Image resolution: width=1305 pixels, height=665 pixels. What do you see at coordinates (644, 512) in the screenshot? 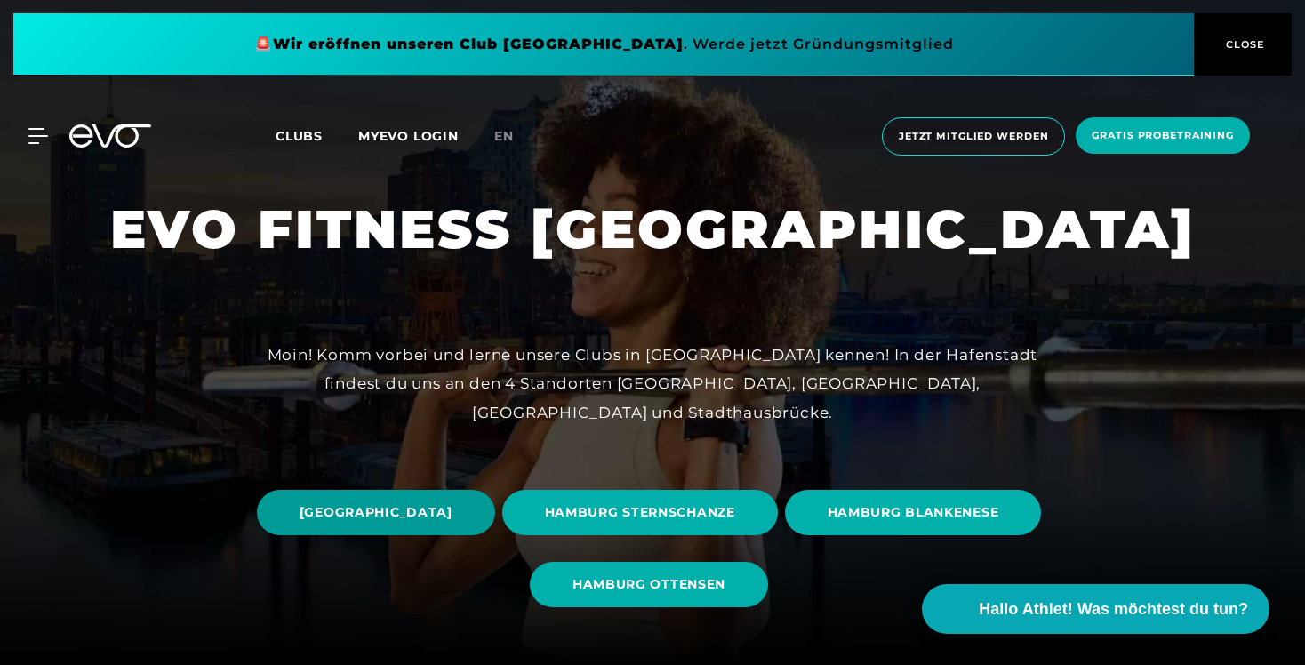
I see `a: HAMBURG STERNSCHANZE` at bounding box center [644, 512].